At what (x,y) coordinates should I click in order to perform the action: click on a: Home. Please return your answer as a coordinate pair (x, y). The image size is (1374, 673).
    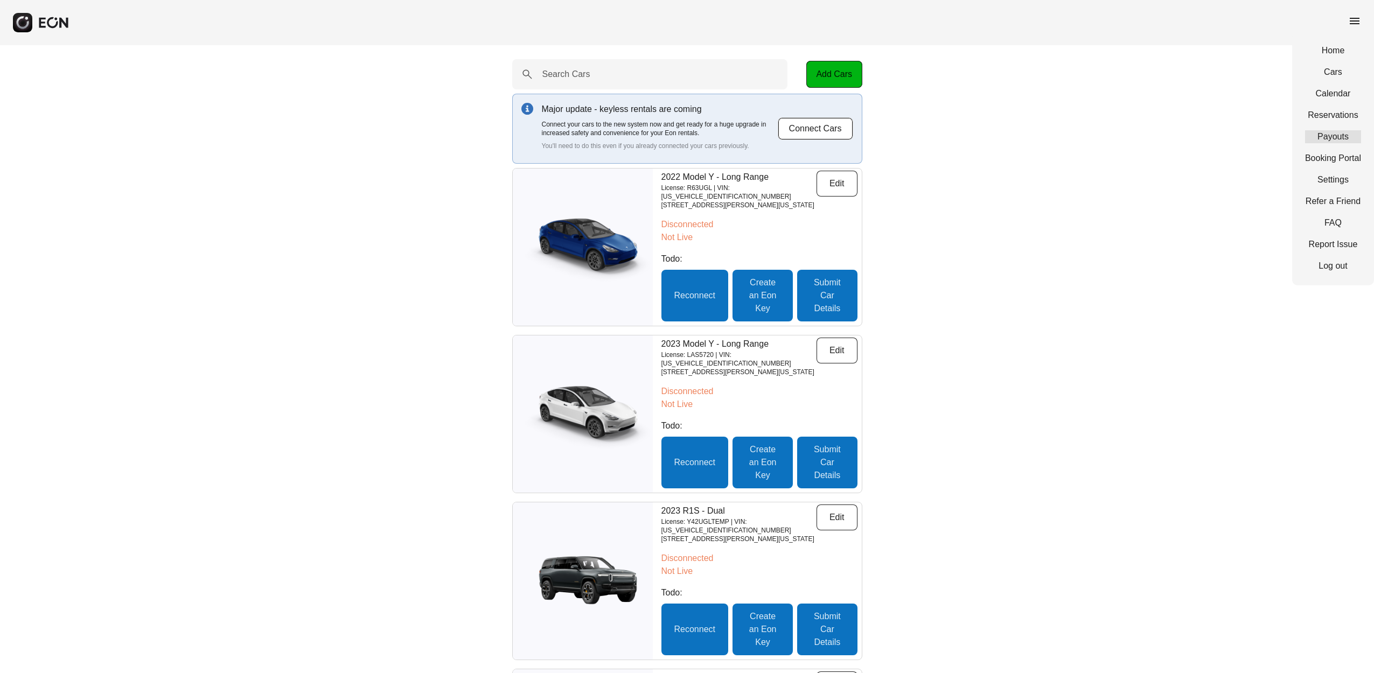
    Looking at the image, I should click on (1333, 51).